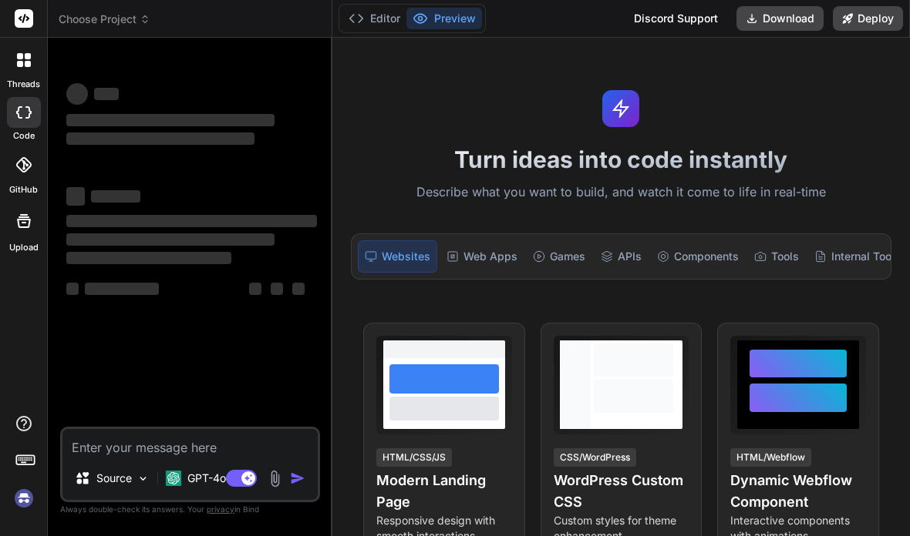 The height and width of the screenshot is (536, 910). What do you see at coordinates (220, 510) in the screenshot?
I see `span: privacy` at bounding box center [220, 510].